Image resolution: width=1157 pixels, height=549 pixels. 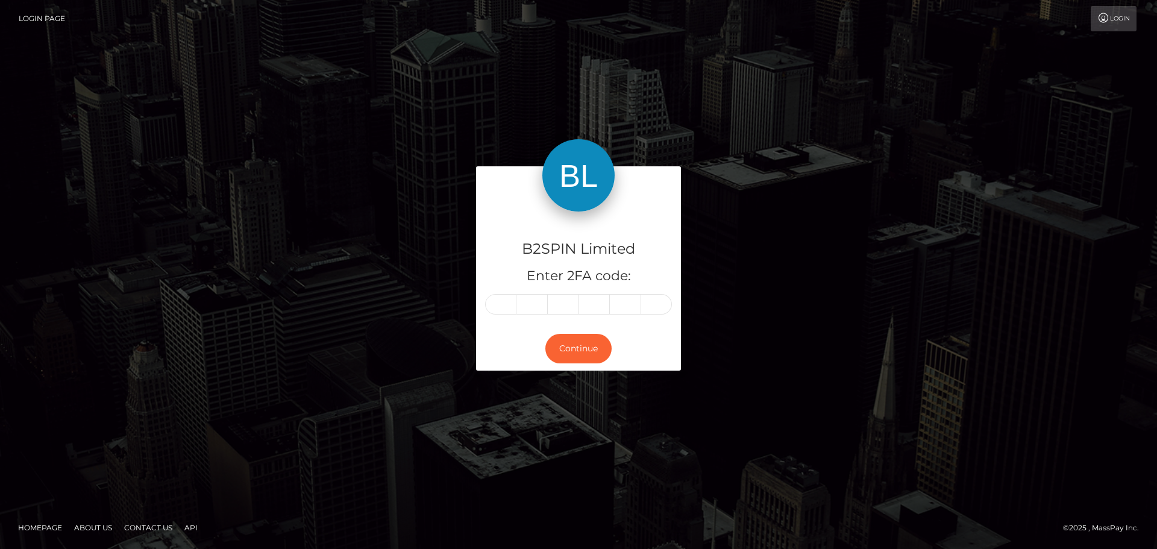 What do you see at coordinates (1106, 528) in the screenshot?
I see `div: © 2025 , MassPay Inc.` at bounding box center [1106, 528].